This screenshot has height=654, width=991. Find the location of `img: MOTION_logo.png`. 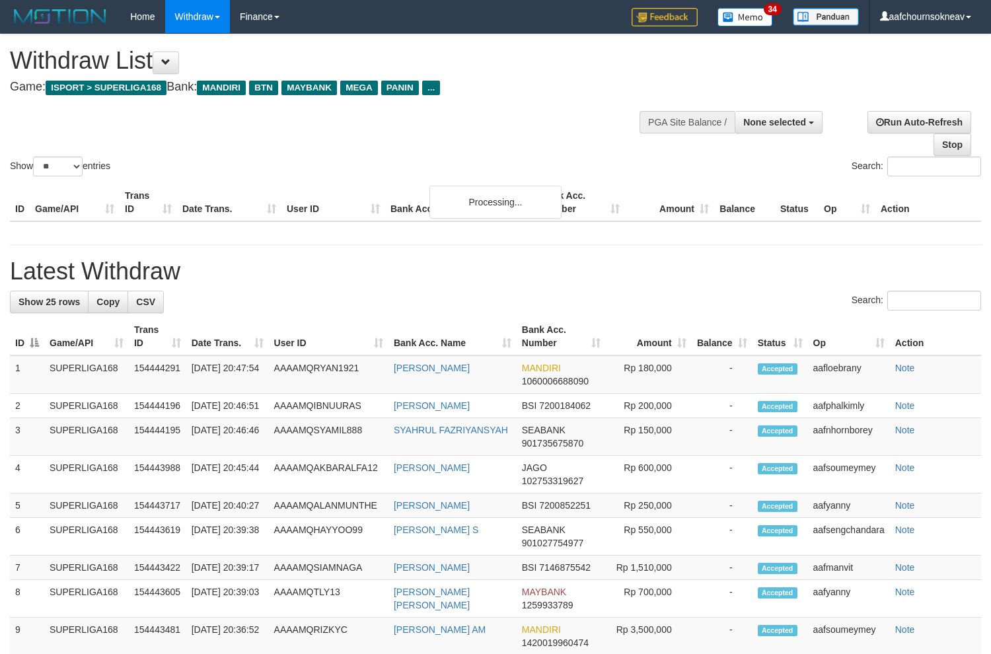

img: MOTION_logo.png is located at coordinates (60, 17).